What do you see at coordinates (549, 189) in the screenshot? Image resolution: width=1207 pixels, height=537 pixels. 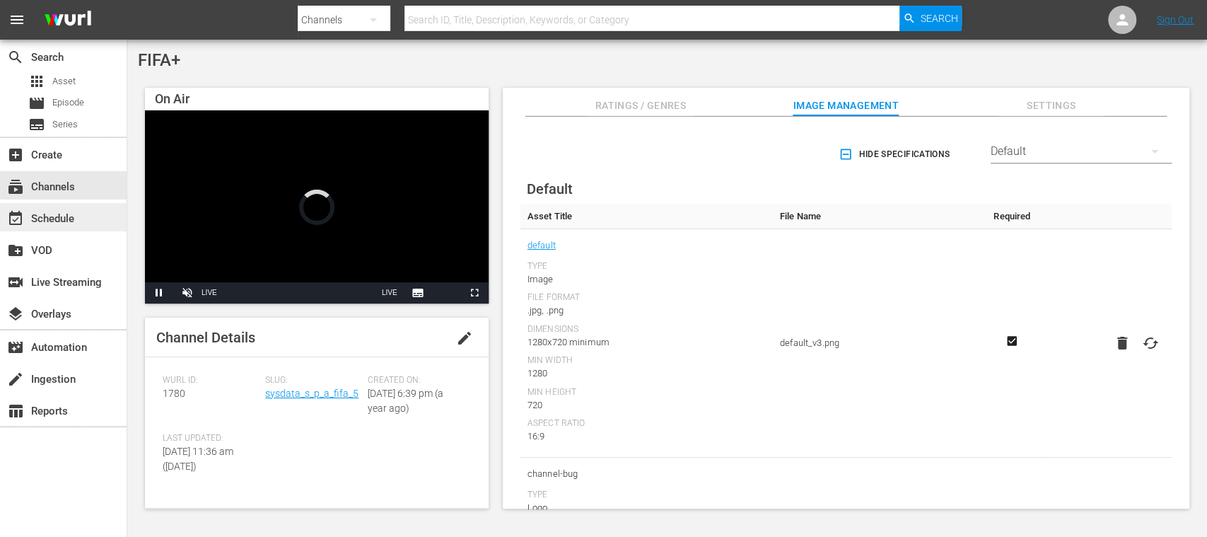 I see `span: Default` at bounding box center [549, 189].